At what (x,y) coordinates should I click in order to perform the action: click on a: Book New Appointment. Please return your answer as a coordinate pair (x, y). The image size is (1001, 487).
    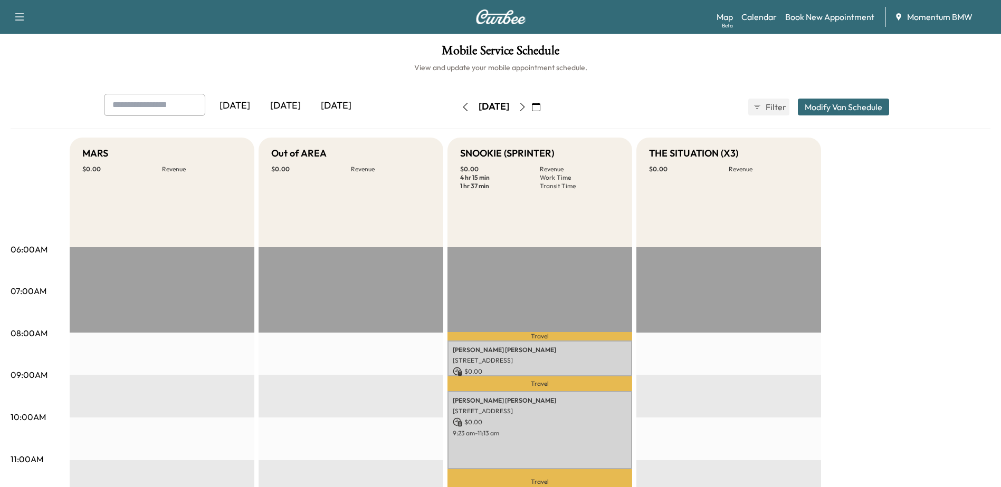
    Looking at the image, I should click on (829, 17).